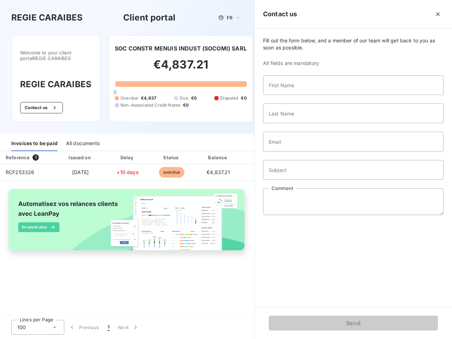 Image resolution: width=452 pixels, height=339 pixels. What do you see at coordinates (129, 327) in the screenshot?
I see `button: Next` at bounding box center [129, 327].